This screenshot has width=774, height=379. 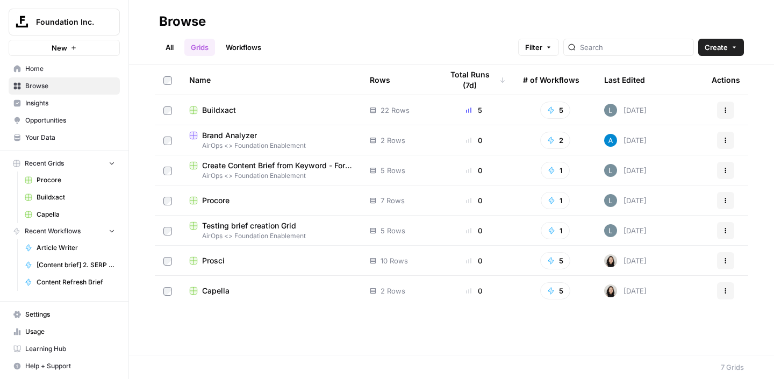 What do you see at coordinates (64, 315) in the screenshot?
I see `a: Settings` at bounding box center [64, 315].